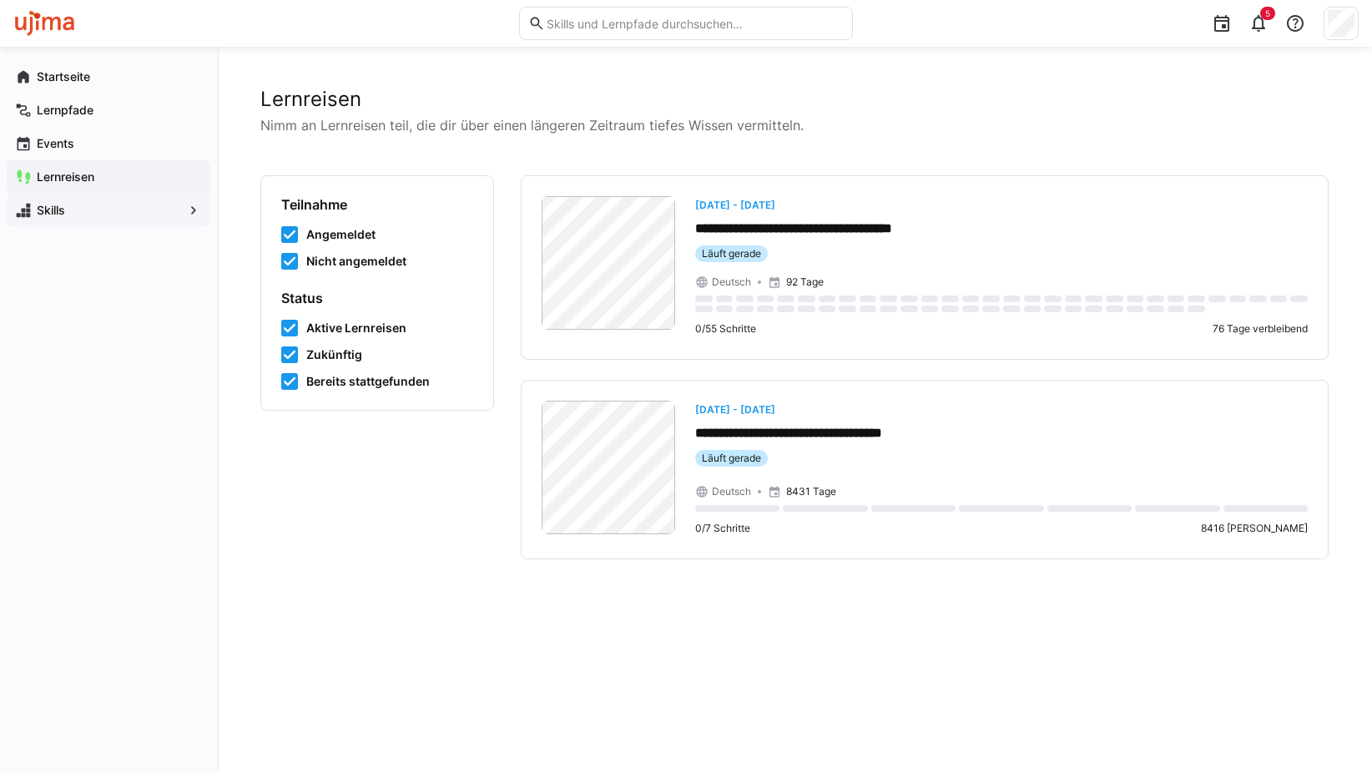  Describe the element at coordinates (811, 491) in the screenshot. I see `p: 8431 Tage` at that location.